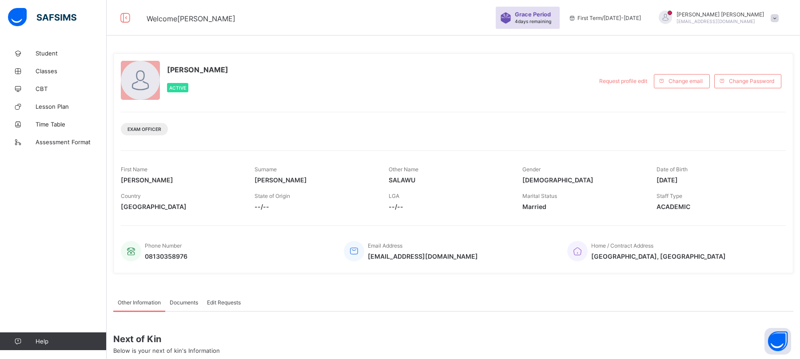 The image size is (800, 359). What do you see at coordinates (167, 351) in the screenshot?
I see `span: Below is your next of kin's Information` at bounding box center [167, 351].